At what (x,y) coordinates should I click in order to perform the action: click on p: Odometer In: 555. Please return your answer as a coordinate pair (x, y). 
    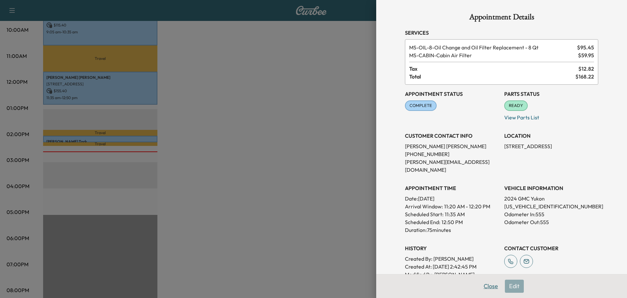
    Looking at the image, I should click on (552, 214).